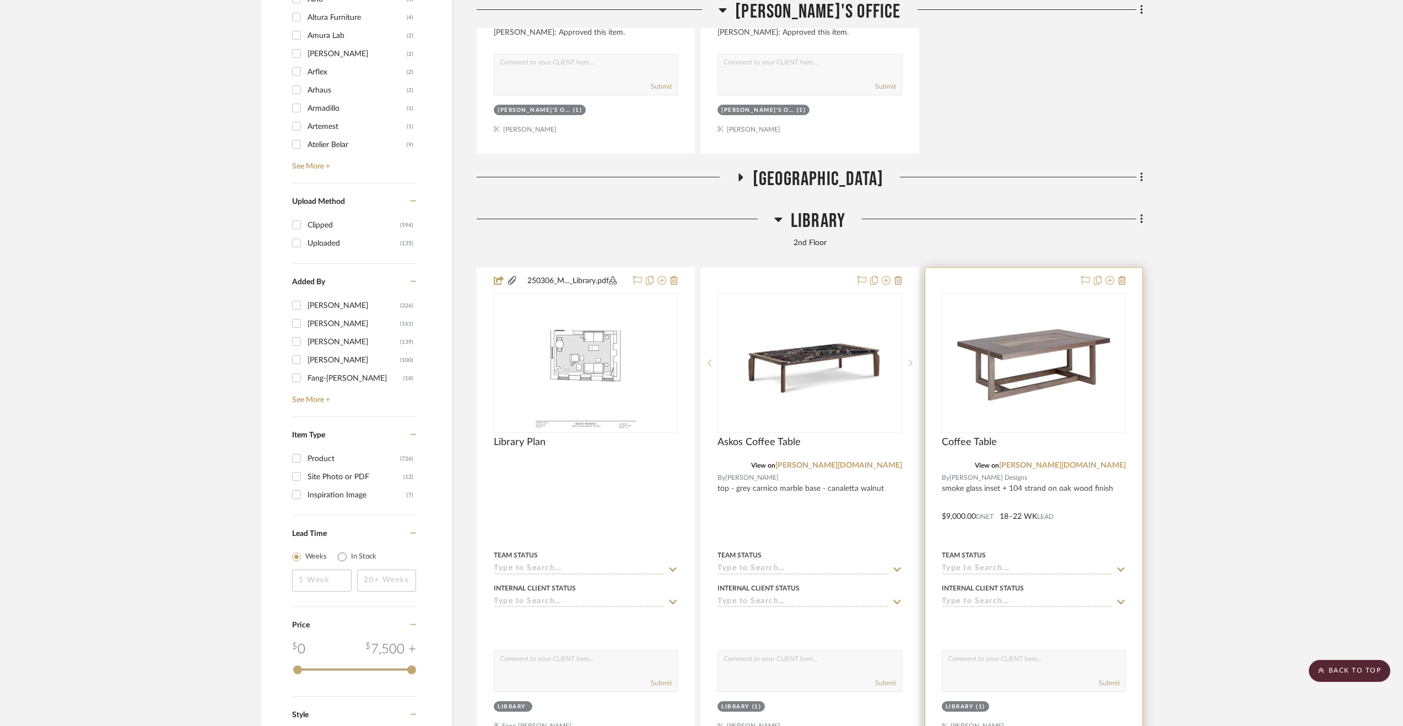  I want to click on button: 250306_M..._Library.pdf, so click(572, 281).